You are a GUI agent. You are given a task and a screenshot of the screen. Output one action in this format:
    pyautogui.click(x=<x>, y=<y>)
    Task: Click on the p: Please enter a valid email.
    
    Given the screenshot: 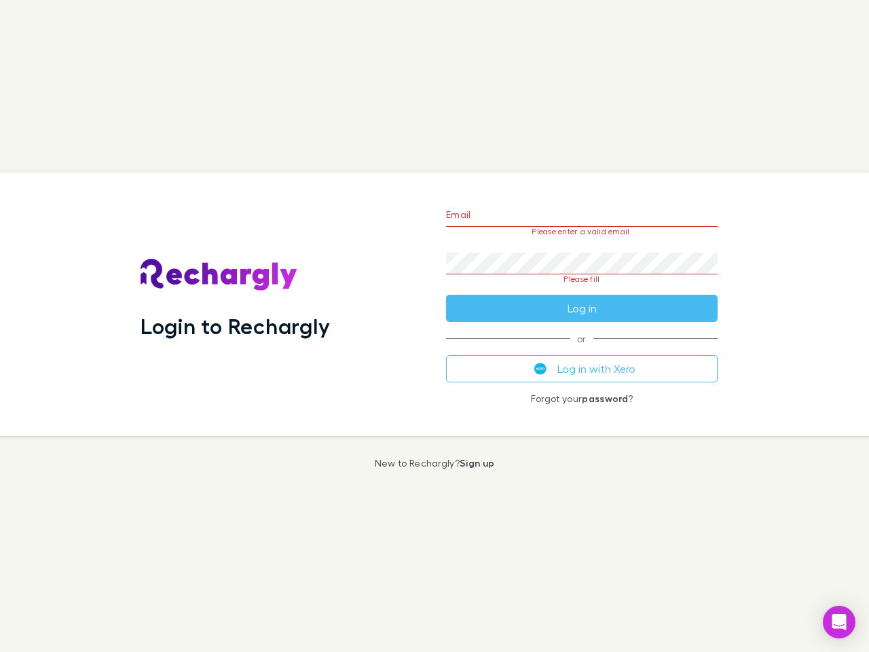 What is the action you would take?
    pyautogui.click(x=582, y=232)
    